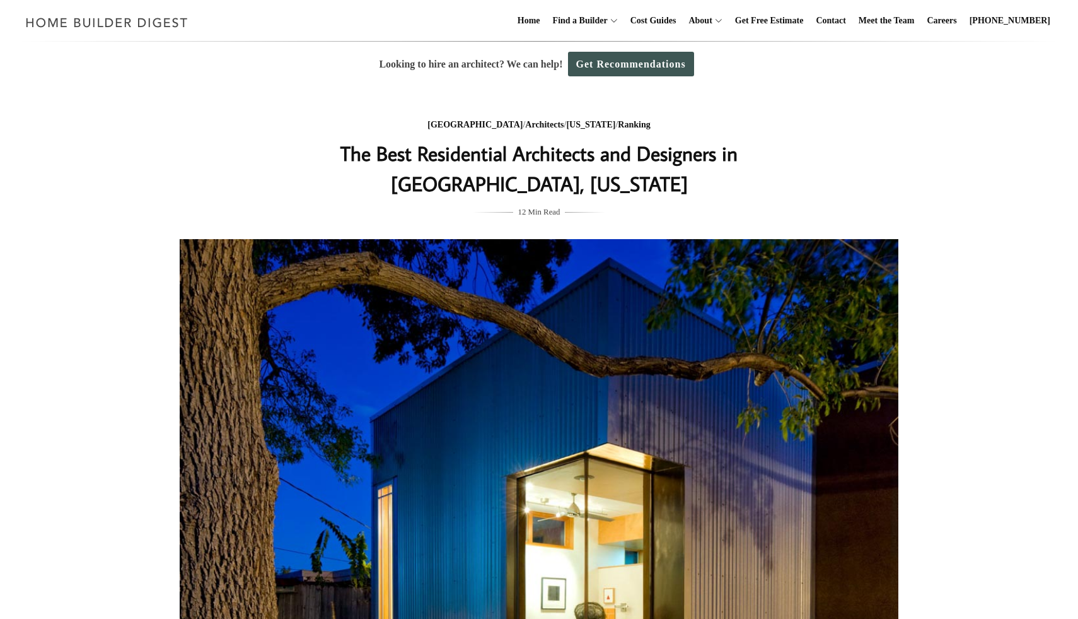  What do you see at coordinates (539, 212) in the screenshot?
I see `span: 12 Min Read` at bounding box center [539, 212].